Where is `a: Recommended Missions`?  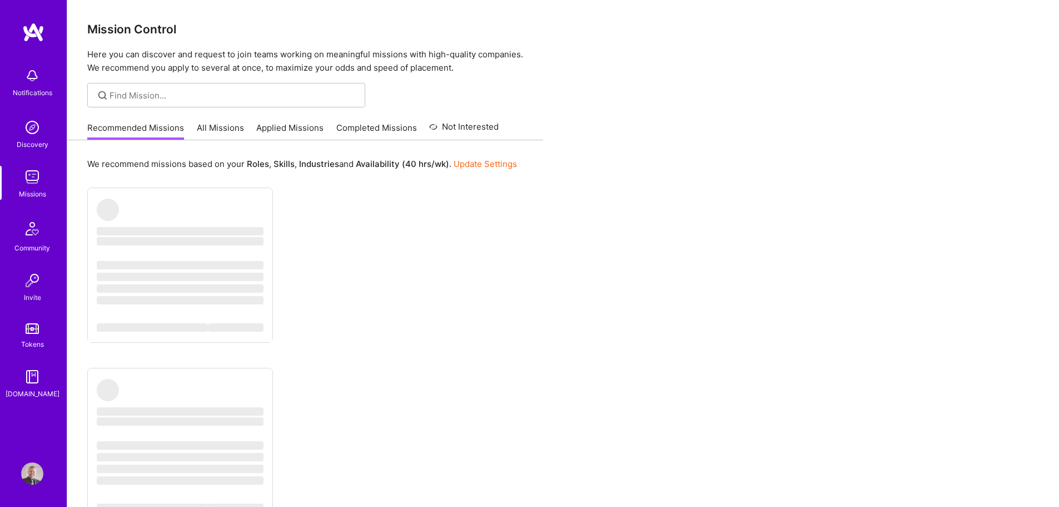 a: Recommended Missions is located at coordinates (136, 131).